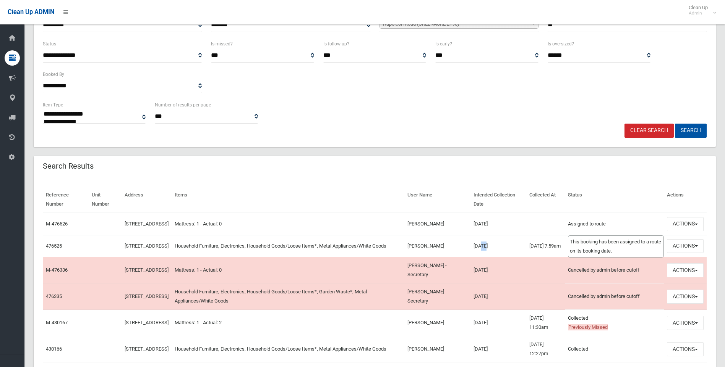 The height and width of the screenshot is (367, 725). What do you see at coordinates (443, 44) in the screenshot?
I see `label: Is early?` at bounding box center [443, 44].